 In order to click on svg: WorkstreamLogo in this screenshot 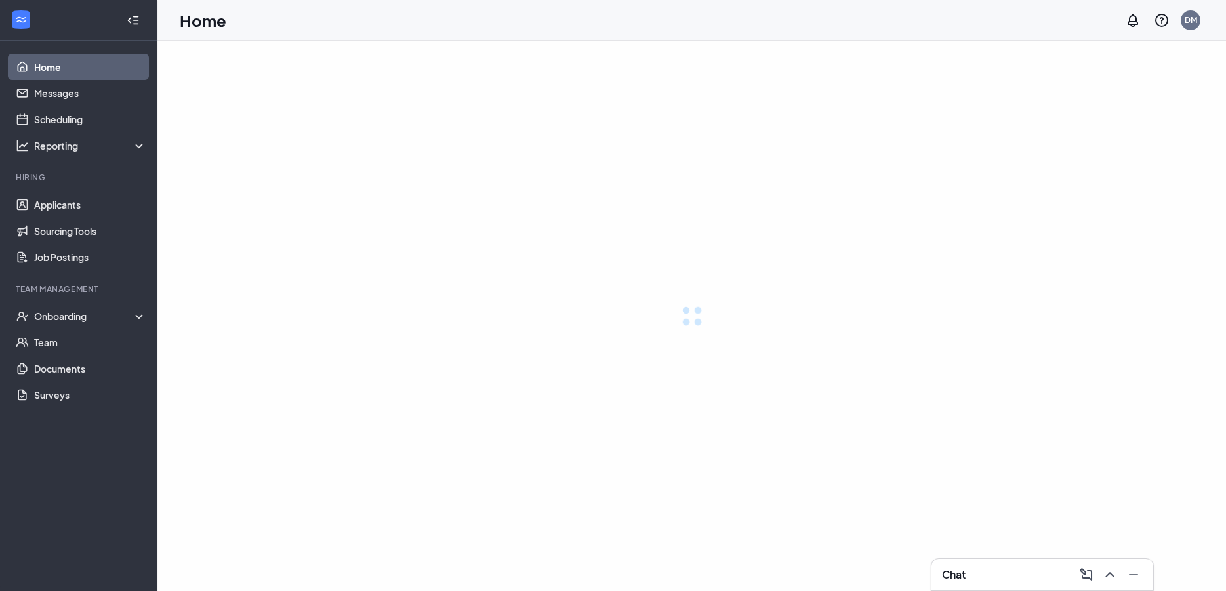, I will do `click(21, 20)`.